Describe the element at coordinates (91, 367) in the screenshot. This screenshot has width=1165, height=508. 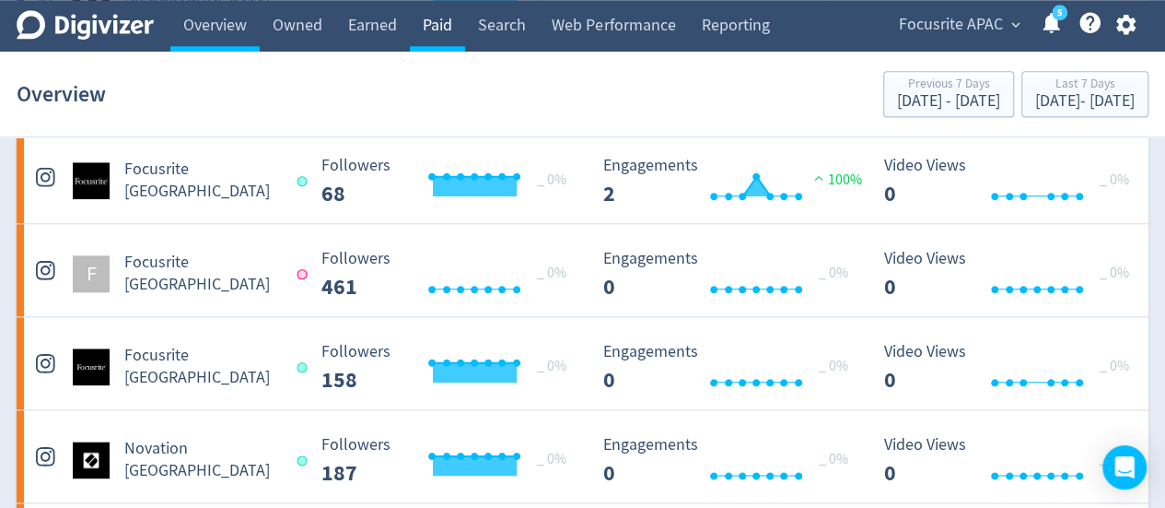
I see `img: Focusrite Taiwan undefined` at that location.